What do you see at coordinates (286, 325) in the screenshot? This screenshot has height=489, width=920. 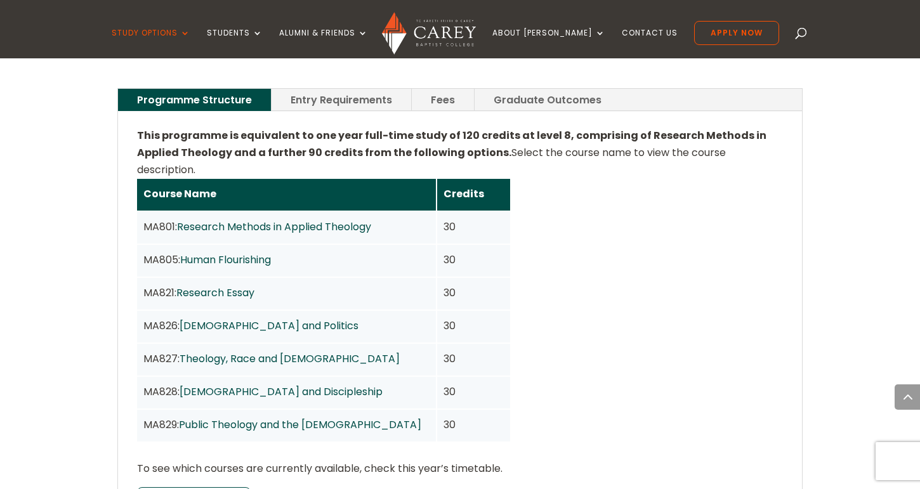 I see `div: MA826:` at bounding box center [286, 325].